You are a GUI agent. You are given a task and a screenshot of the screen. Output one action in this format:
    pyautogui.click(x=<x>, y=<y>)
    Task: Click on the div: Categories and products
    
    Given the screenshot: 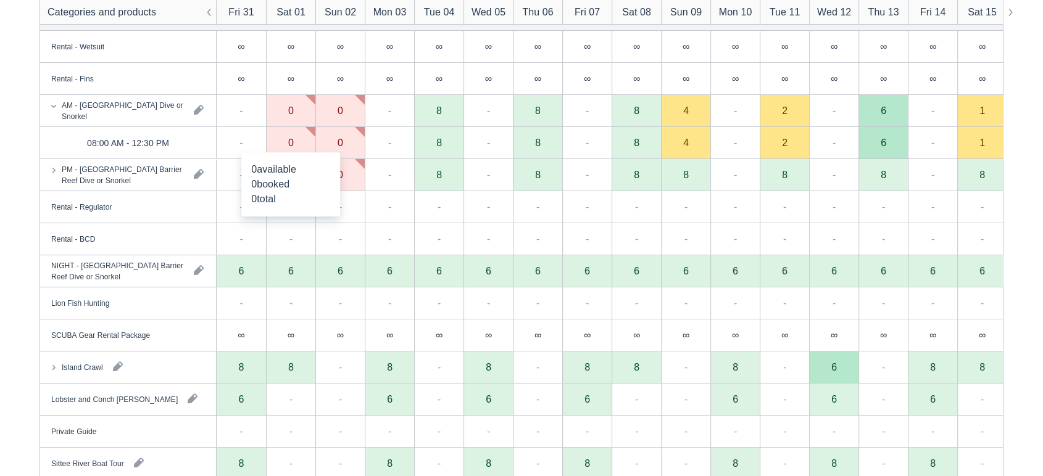 What is the action you would take?
    pyautogui.click(x=102, y=12)
    